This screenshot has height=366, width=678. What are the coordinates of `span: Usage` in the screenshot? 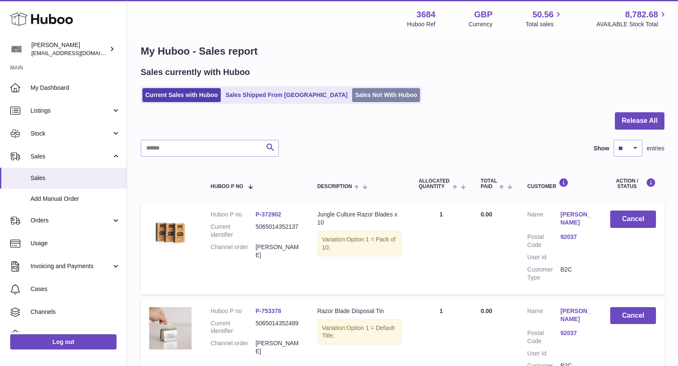 It's located at (75, 243).